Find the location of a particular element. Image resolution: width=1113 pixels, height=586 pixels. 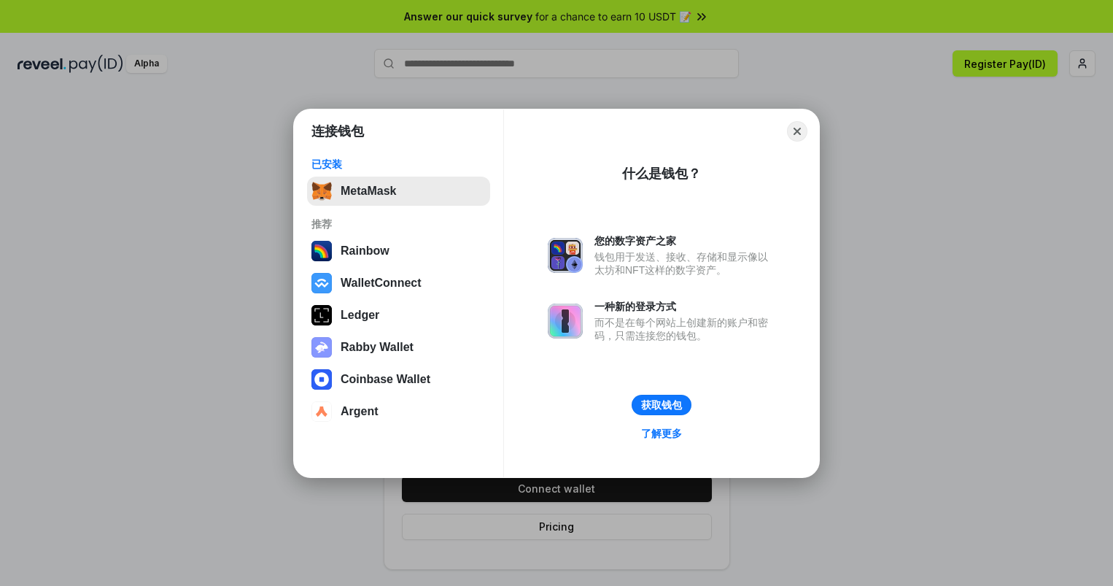

button: Rabby Wallet is located at coordinates (398, 347).